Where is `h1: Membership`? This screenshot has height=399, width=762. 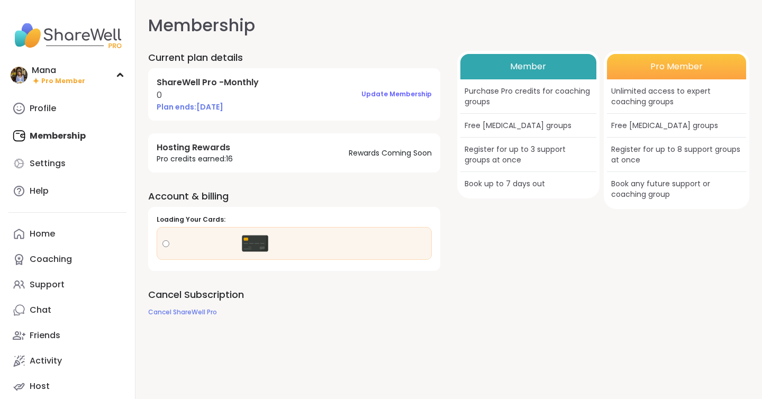
h1: Membership is located at coordinates (449, 25).